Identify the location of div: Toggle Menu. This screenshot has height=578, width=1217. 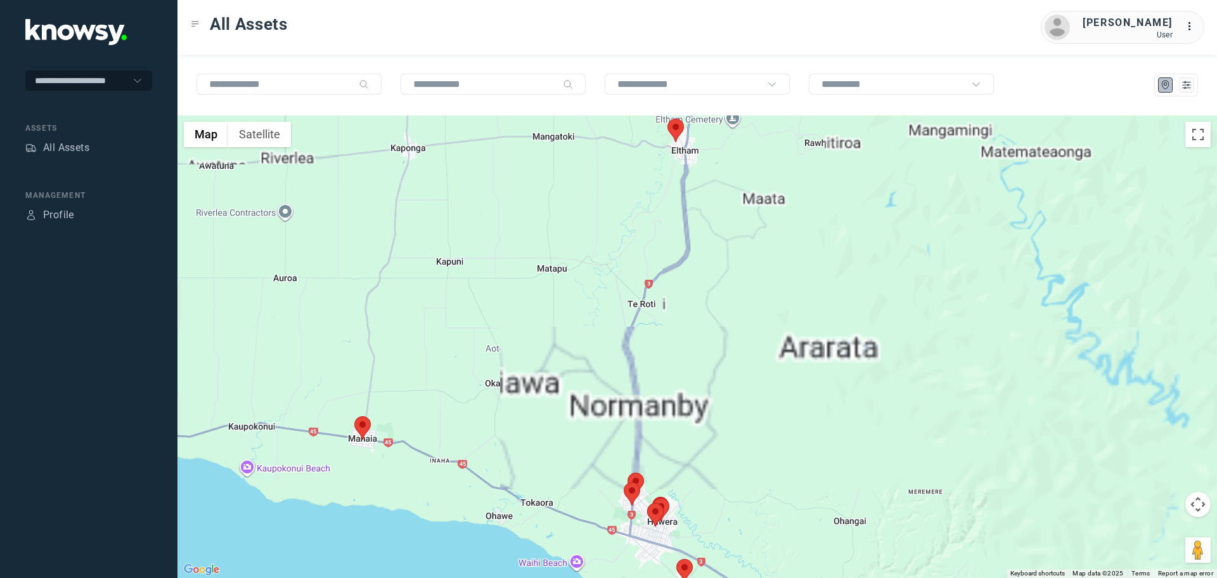
(195, 24).